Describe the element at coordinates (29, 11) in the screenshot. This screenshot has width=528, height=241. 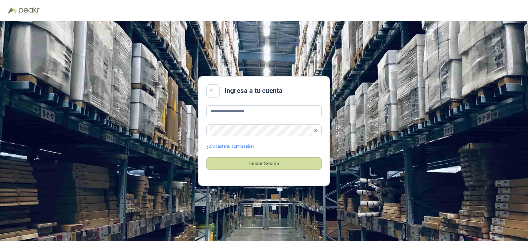
I see `img: Peakr` at that location.